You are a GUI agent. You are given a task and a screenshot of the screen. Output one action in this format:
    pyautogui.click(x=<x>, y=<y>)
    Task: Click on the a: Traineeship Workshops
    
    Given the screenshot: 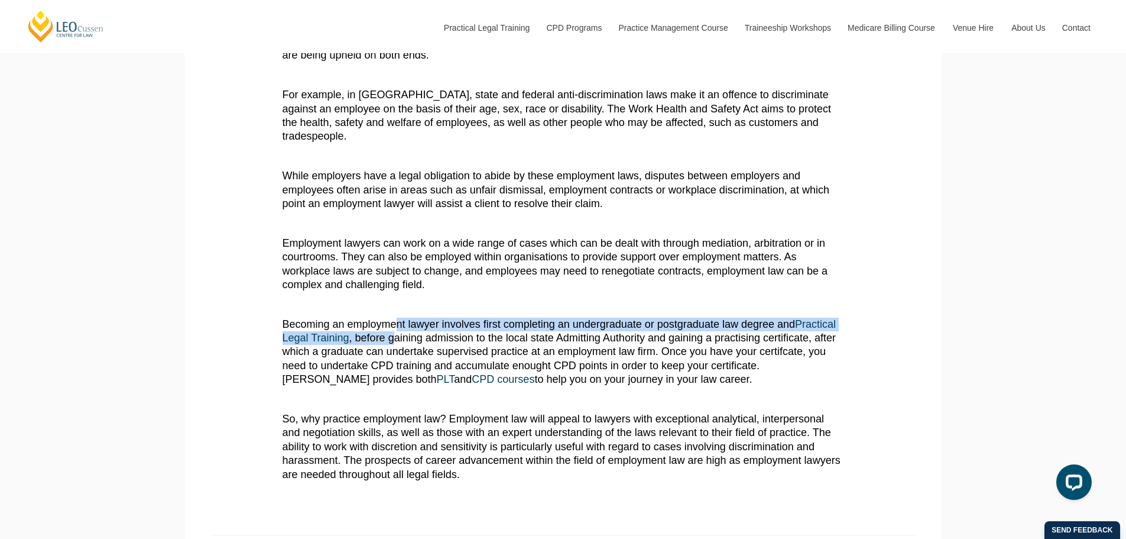 What is the action you would take?
    pyautogui.click(x=788, y=28)
    